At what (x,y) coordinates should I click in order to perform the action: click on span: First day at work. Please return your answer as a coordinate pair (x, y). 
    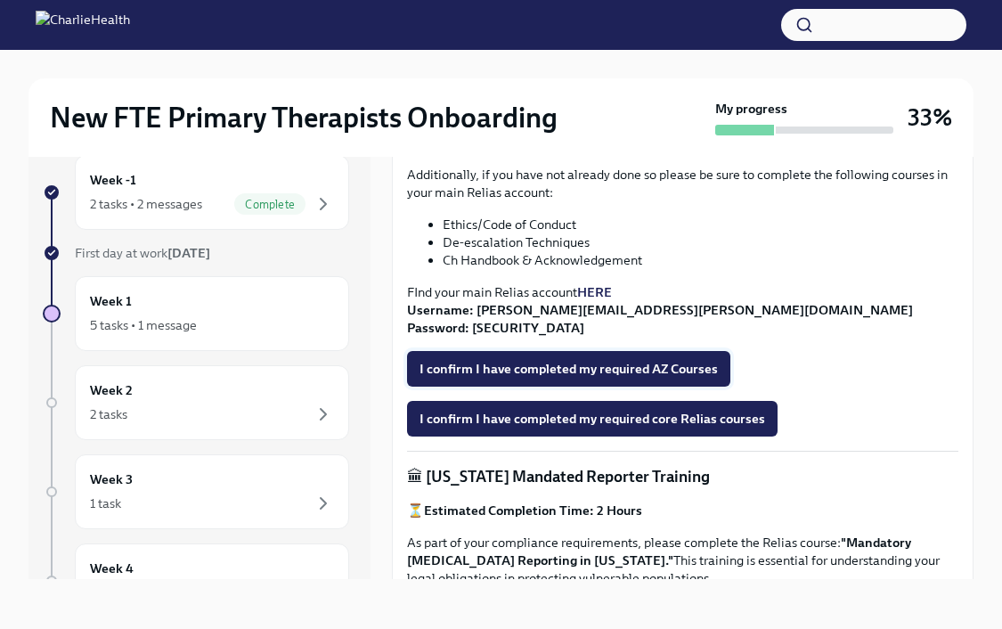
    Looking at the image, I should click on (142, 253).